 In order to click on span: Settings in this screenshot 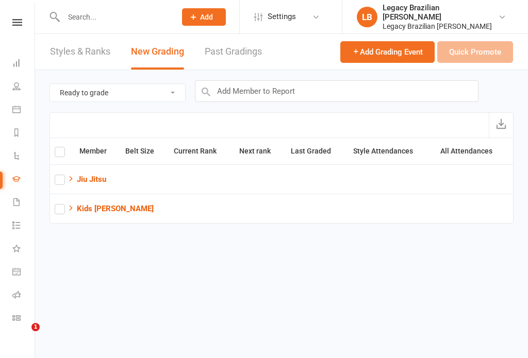, I will do `click(282, 17)`.